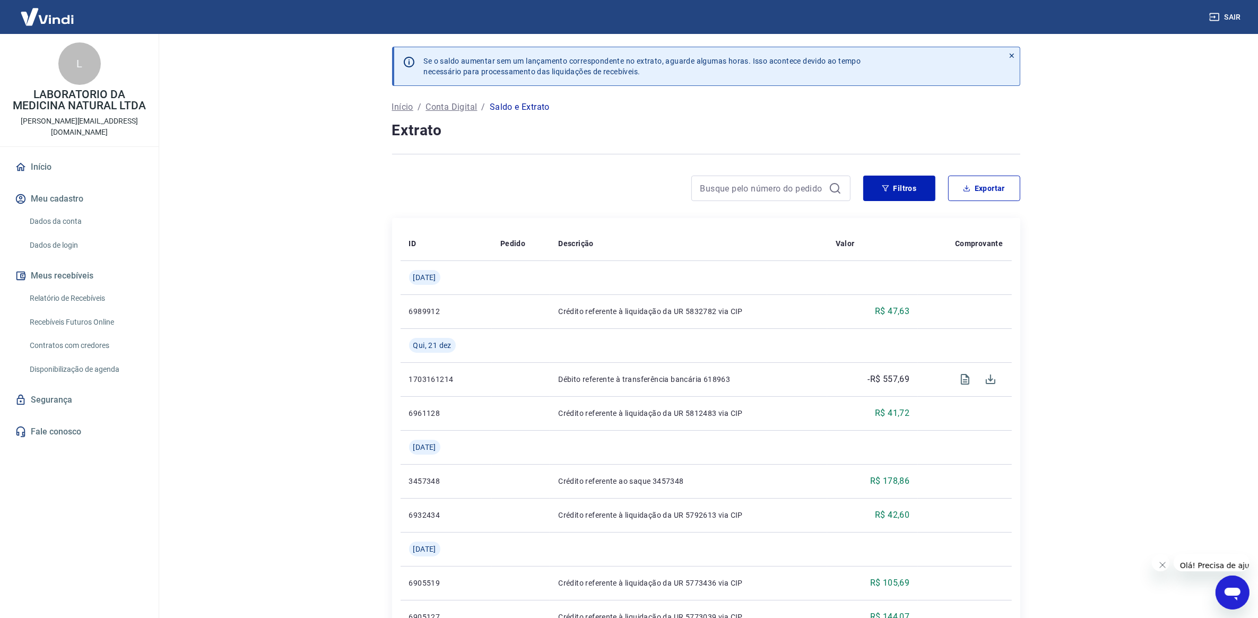  I want to click on p: Comprovante, so click(979, 244).